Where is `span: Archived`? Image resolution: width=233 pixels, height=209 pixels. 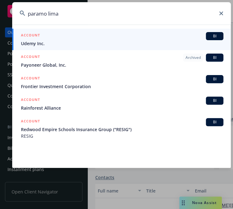
span: Archived is located at coordinates (193, 58).